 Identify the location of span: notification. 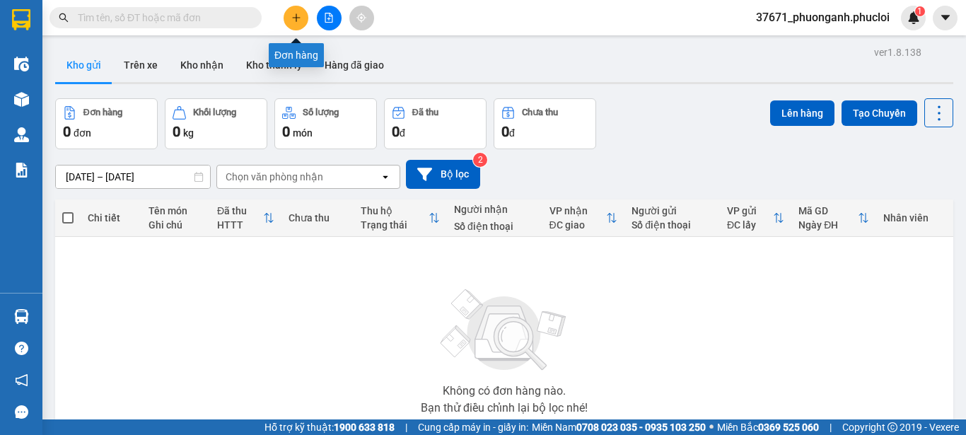
(21, 380).